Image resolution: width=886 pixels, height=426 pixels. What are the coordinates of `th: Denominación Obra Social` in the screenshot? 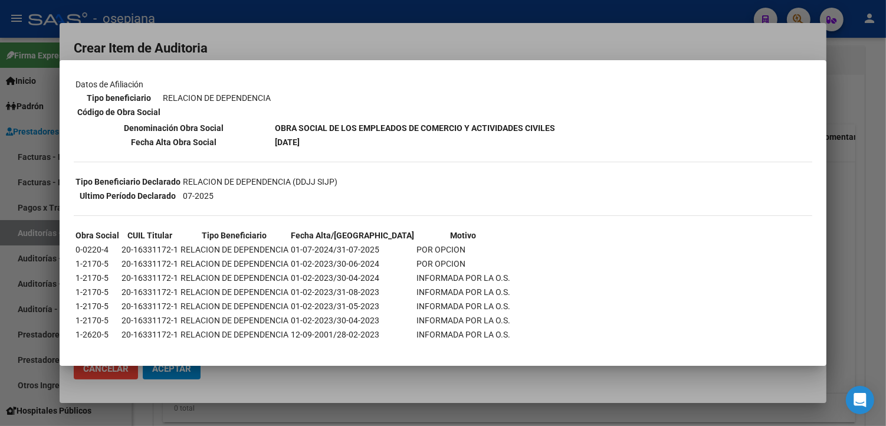 It's located at (174, 128).